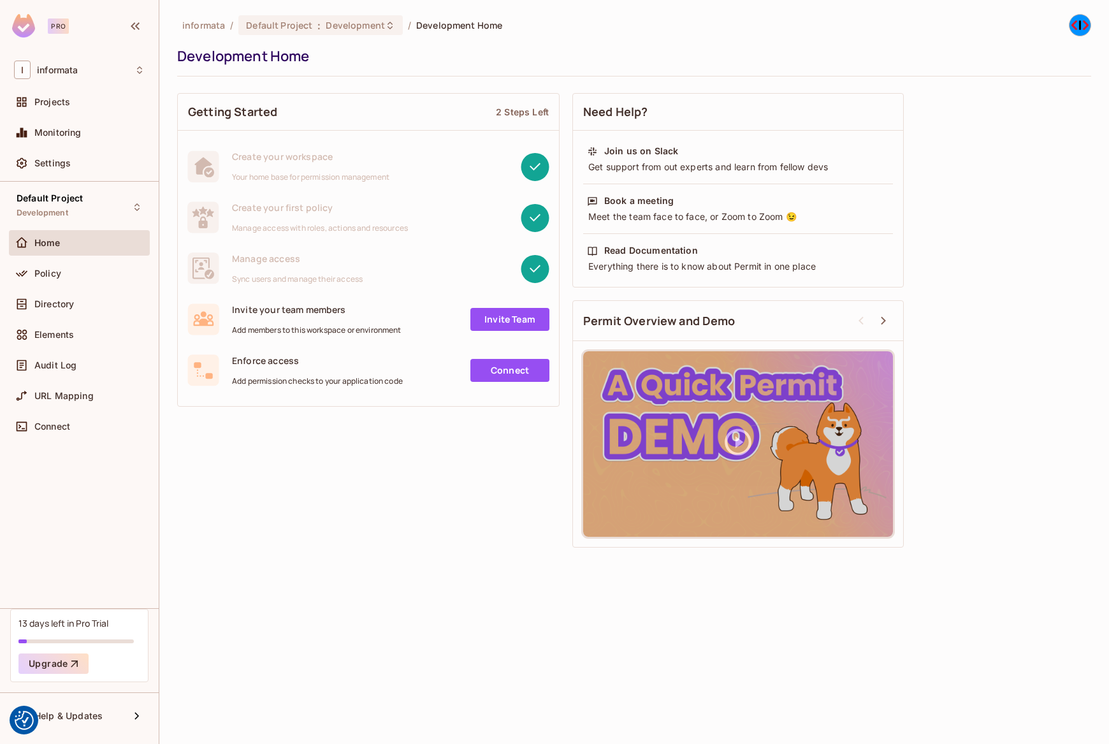 This screenshot has height=744, width=1109. Describe the element at coordinates (510, 319) in the screenshot. I see `a: Invite Team` at that location.